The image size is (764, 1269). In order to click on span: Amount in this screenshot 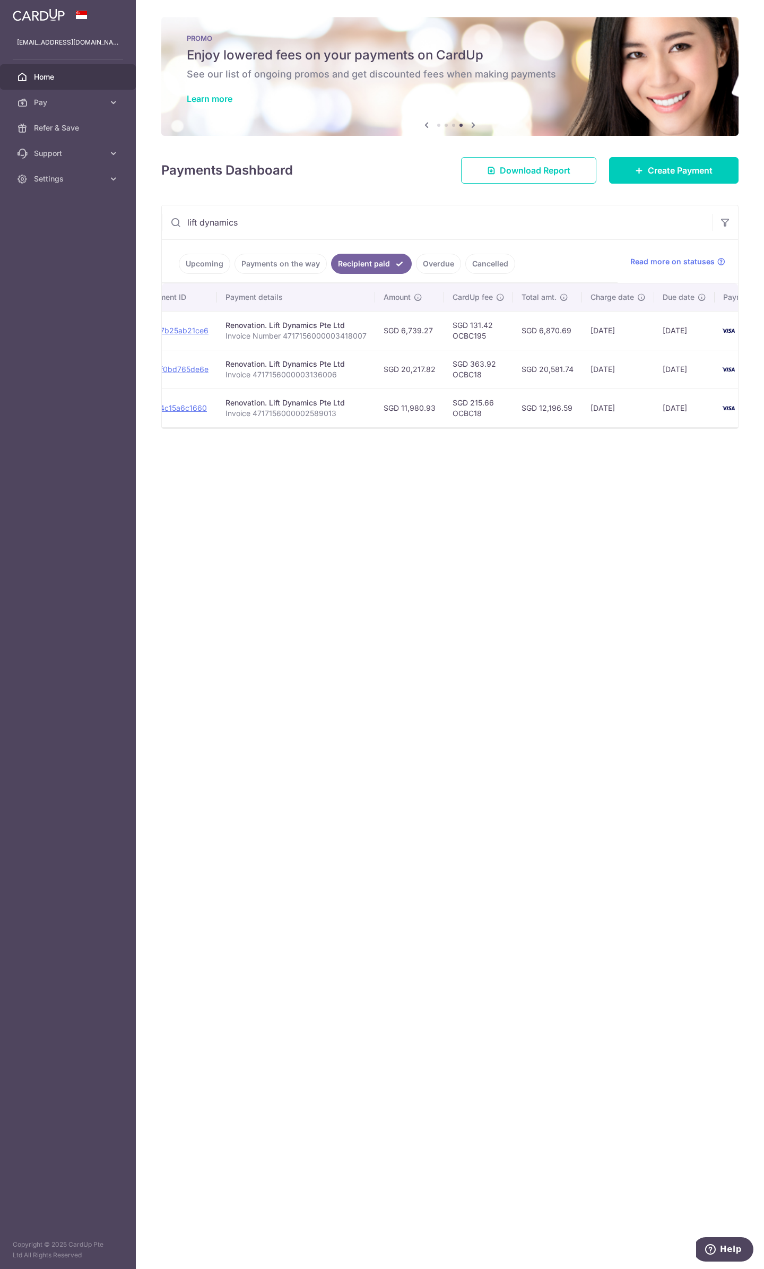, I will do `click(397, 297)`.